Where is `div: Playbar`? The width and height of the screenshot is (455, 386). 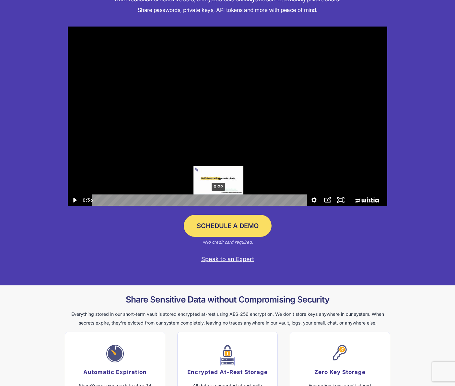 div: Playbar is located at coordinates (200, 200).